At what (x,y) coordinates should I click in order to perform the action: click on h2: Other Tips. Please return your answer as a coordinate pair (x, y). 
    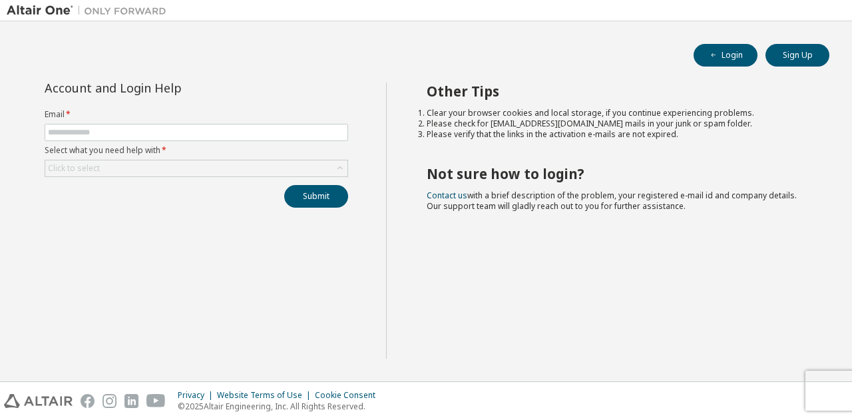
    Looking at the image, I should click on (617, 91).